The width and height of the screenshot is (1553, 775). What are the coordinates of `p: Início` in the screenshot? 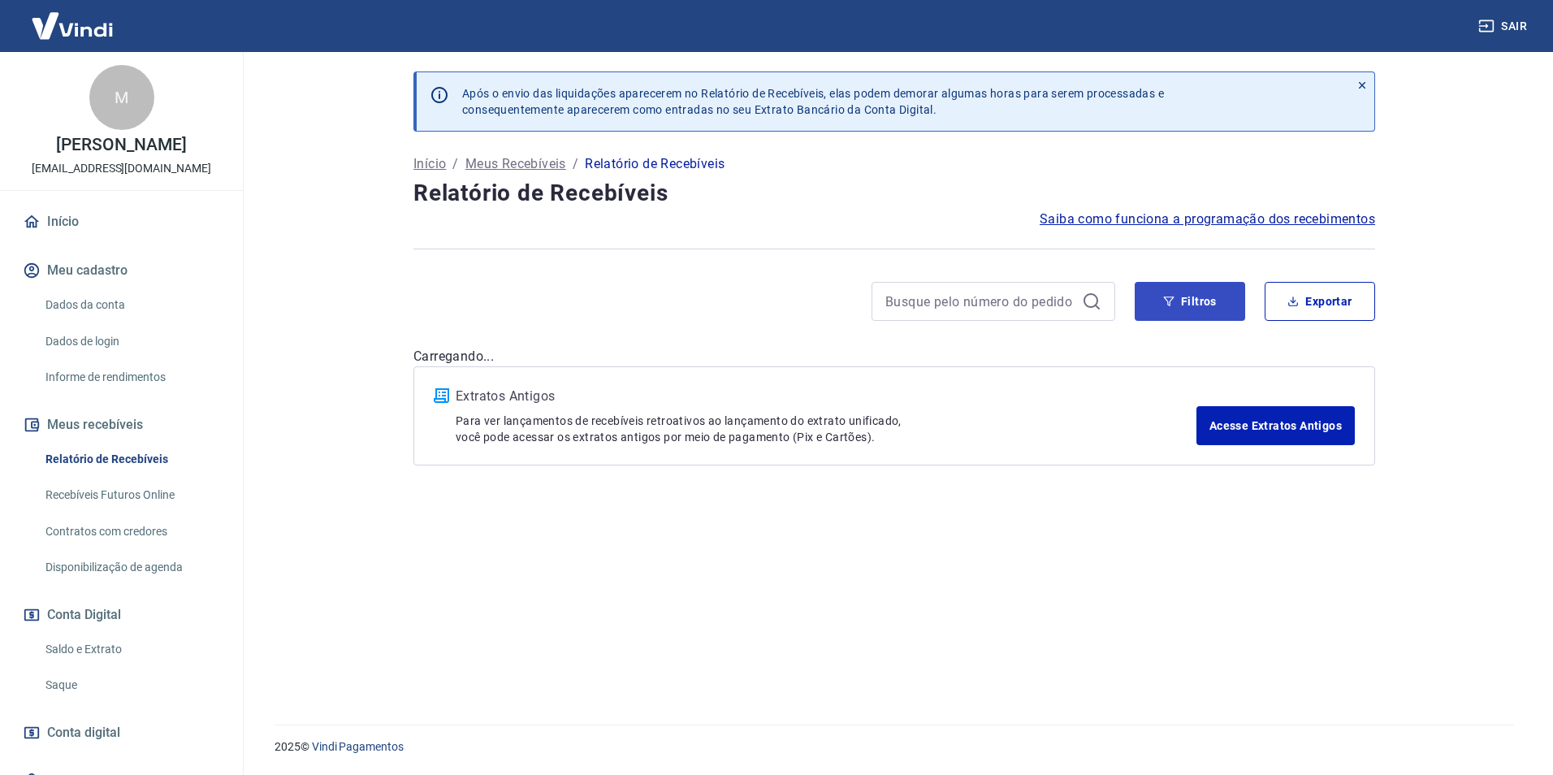 It's located at (430, 164).